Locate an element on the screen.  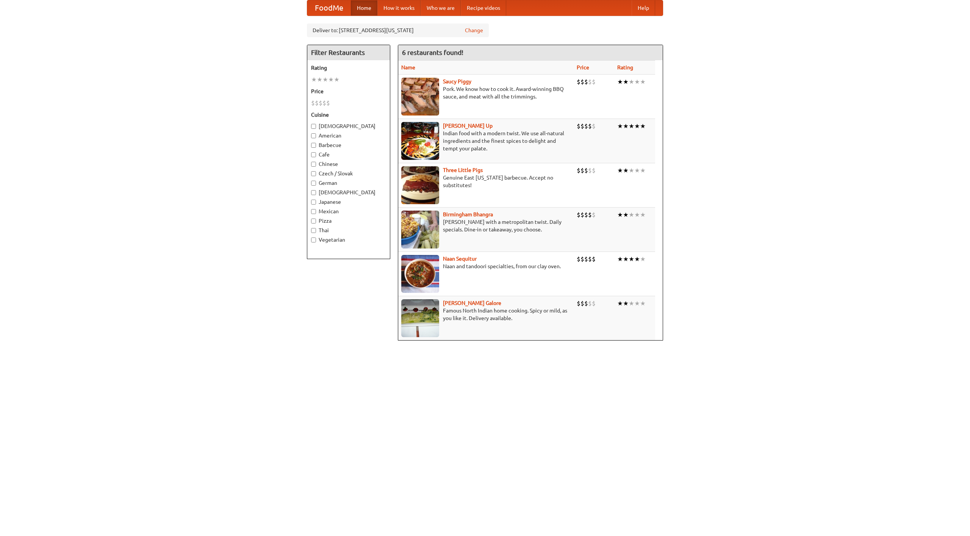
a: Naan Sequitur is located at coordinates (460, 259).